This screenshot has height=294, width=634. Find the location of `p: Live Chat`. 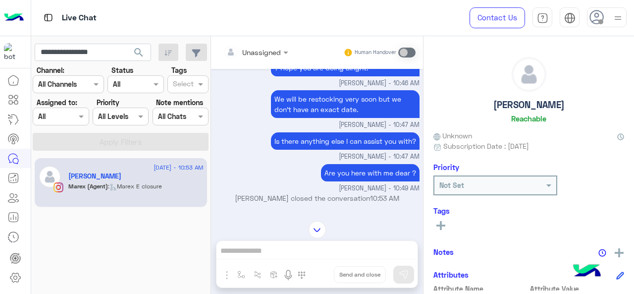

p: Live Chat is located at coordinates (79, 18).